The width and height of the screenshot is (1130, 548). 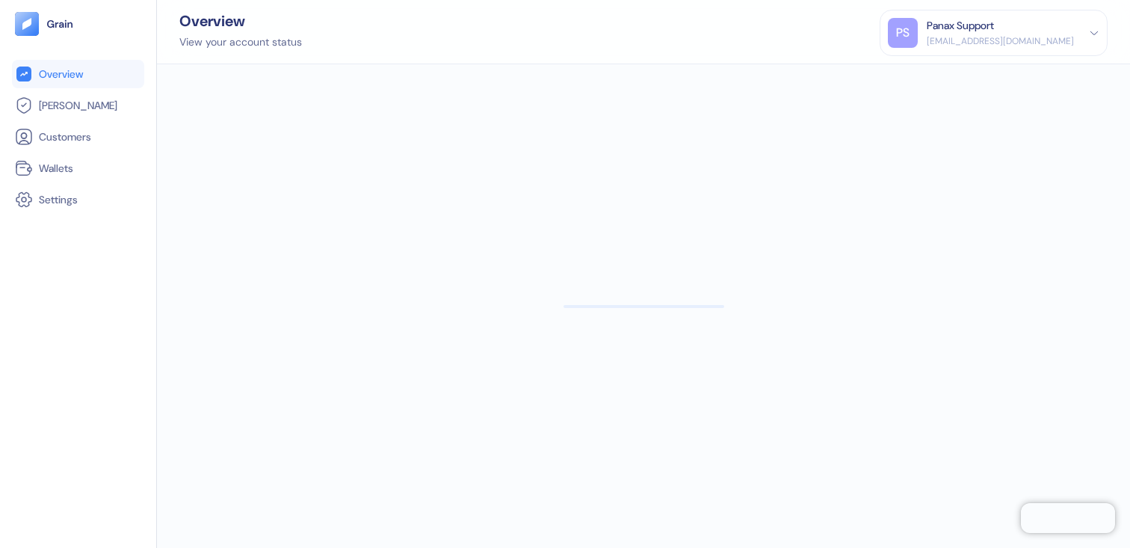 I want to click on span: Overview, so click(x=61, y=74).